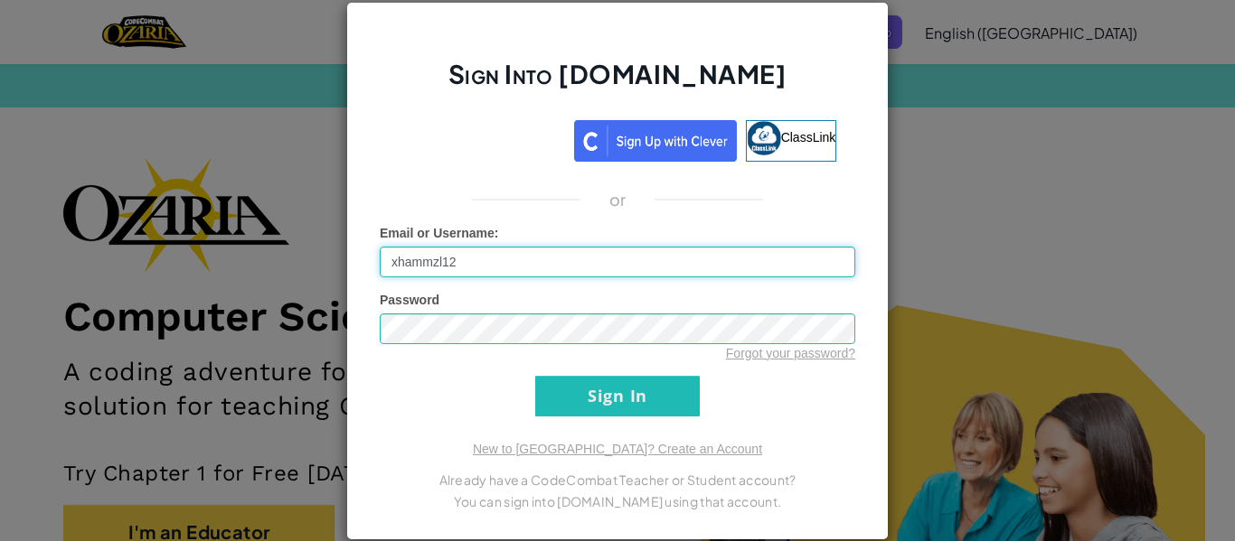 This screenshot has width=1235, height=541. I want to click on span: ClassLink, so click(808, 136).